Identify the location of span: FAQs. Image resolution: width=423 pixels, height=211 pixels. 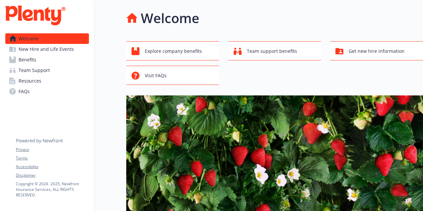
(24, 92).